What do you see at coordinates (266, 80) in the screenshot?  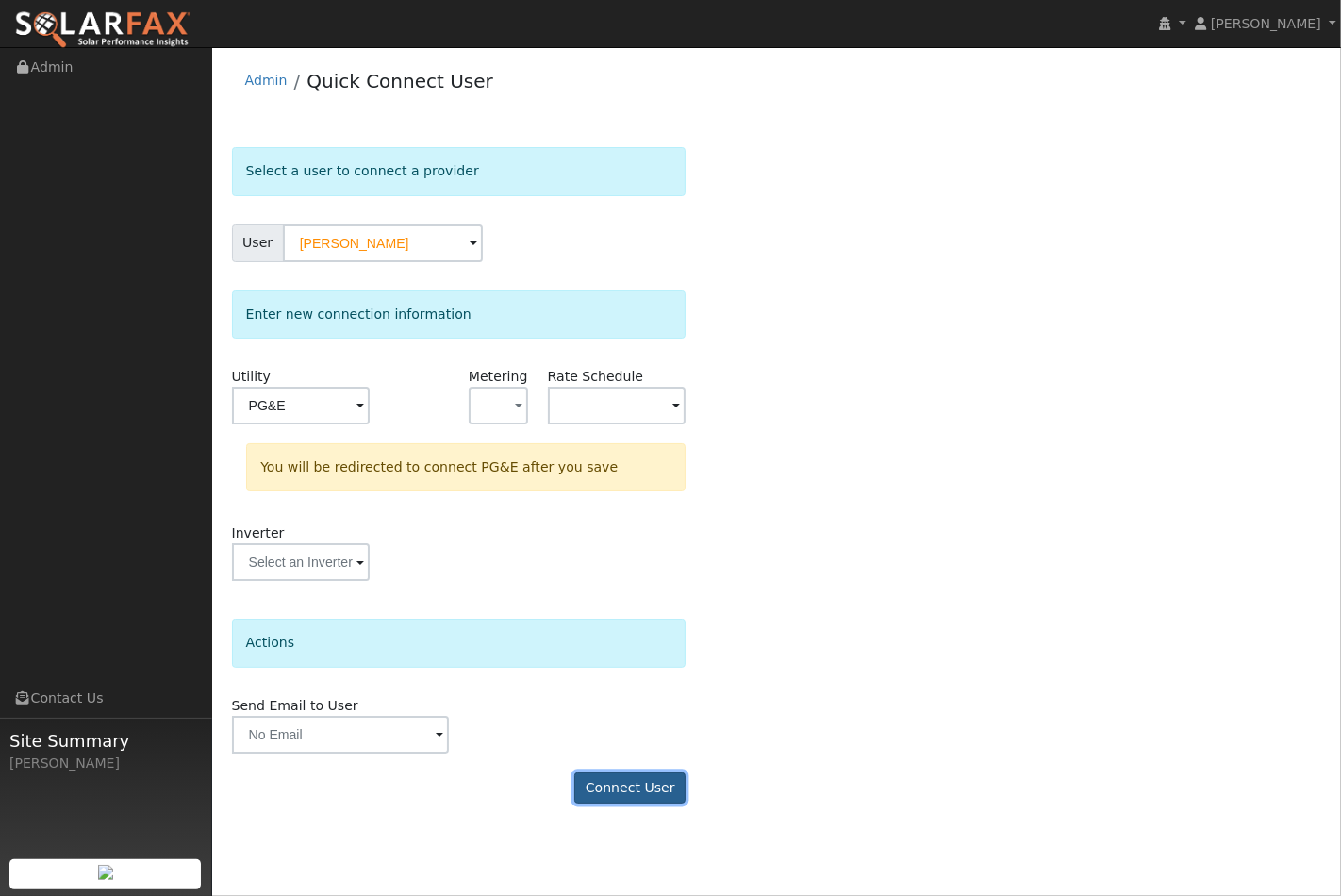 I see `a: Admin` at bounding box center [266, 80].